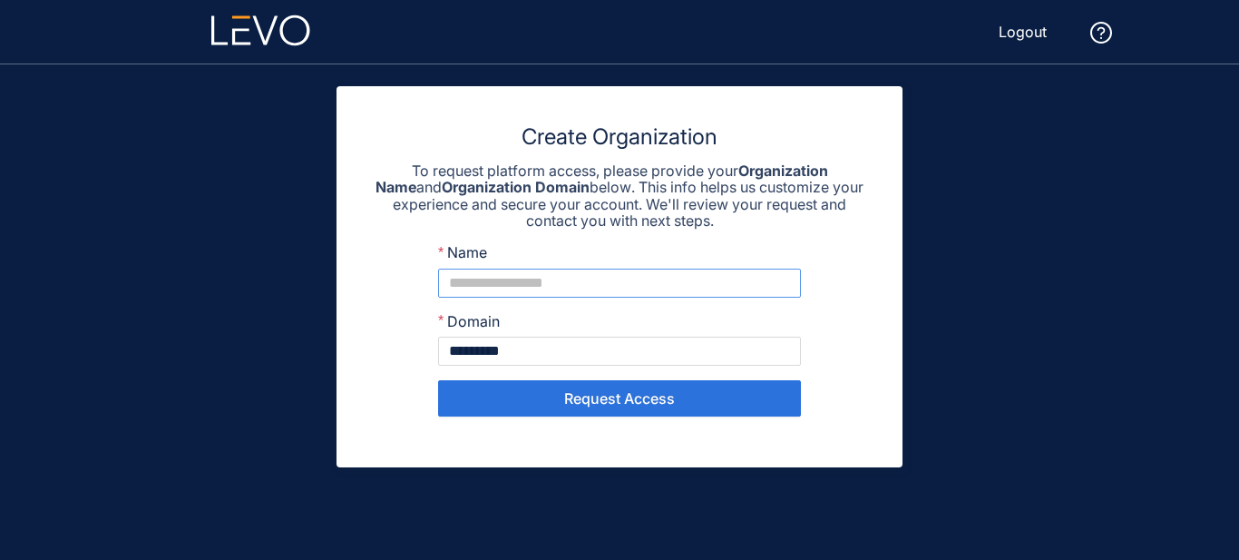 This screenshot has width=1239, height=560. I want to click on input: Name, so click(619, 283).